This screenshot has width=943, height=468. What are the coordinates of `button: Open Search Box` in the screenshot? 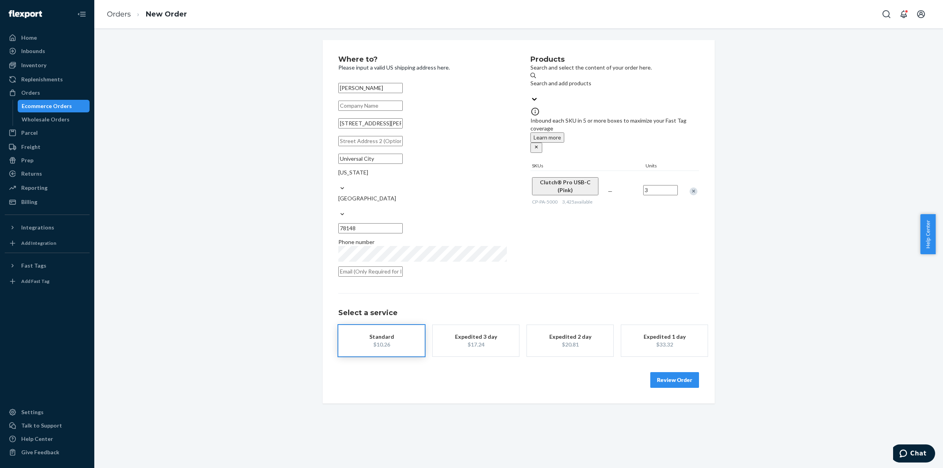 It's located at (886, 14).